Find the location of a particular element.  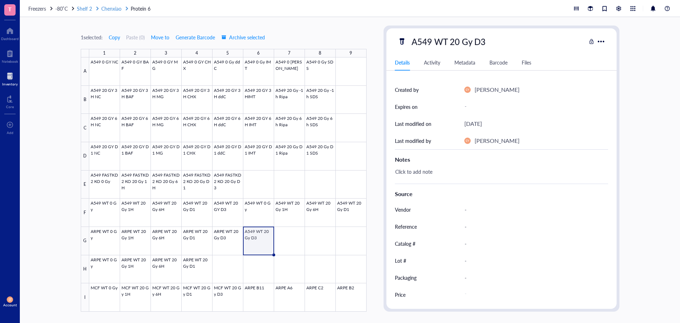

div: Price is located at coordinates (400, 294).